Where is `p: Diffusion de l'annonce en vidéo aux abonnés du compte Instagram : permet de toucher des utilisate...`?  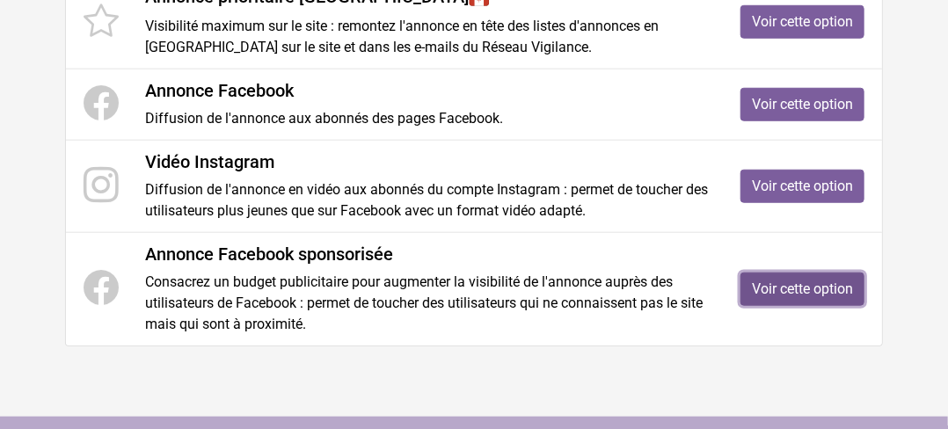 p: Diffusion de l'annonce en vidéo aux abonnés du compte Instagram : permet de toucher des utilisate... is located at coordinates (429, 201).